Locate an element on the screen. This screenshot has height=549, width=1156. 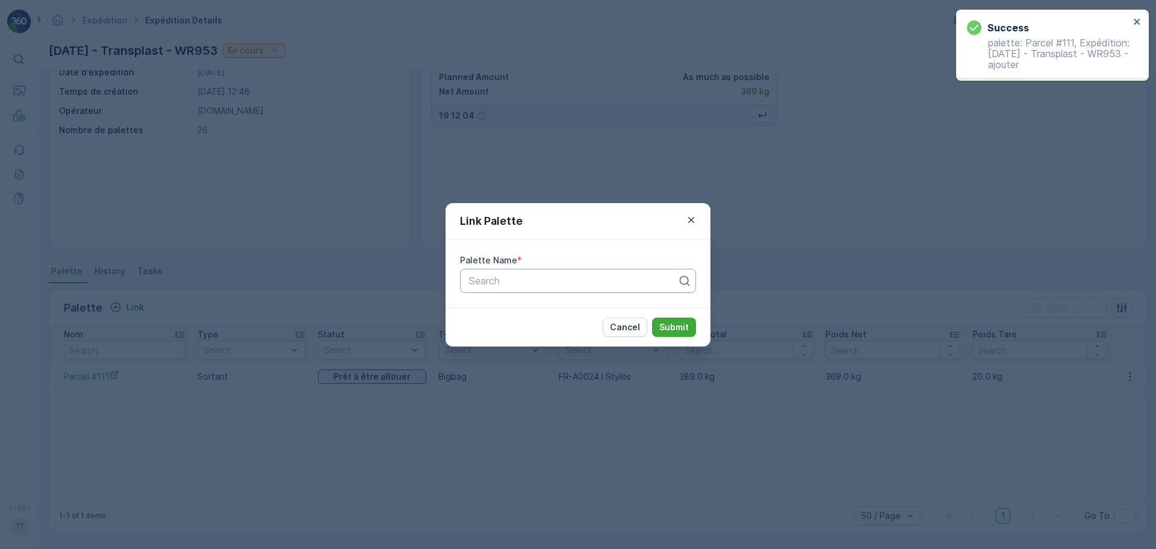
button: Submit is located at coordinates (674, 327).